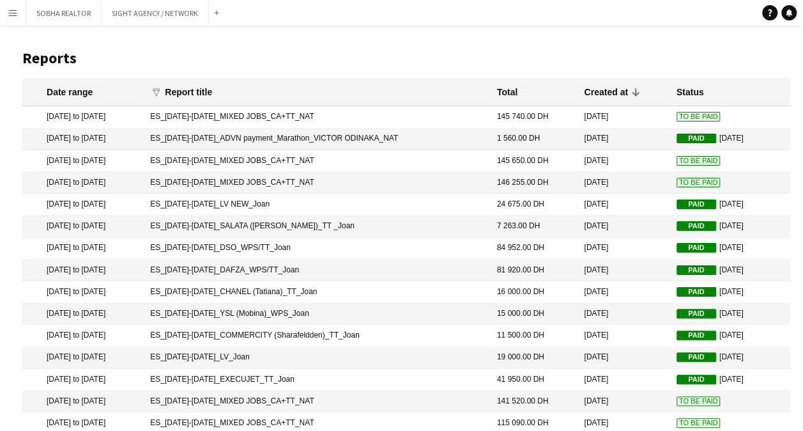  I want to click on mat-cell: 41 950.00 DH, so click(534, 380).